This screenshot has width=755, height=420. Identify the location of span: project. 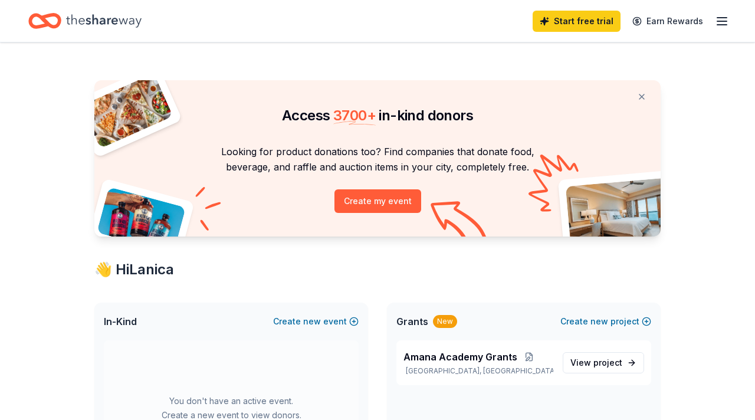
(608, 362).